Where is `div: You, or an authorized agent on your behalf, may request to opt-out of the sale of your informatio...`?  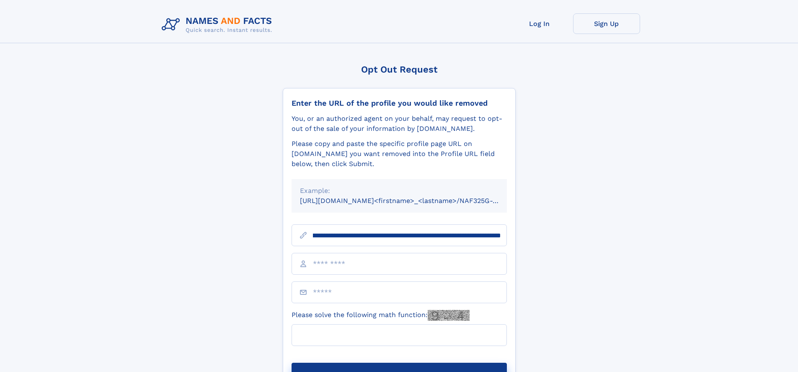 div: You, or an authorized agent on your behalf, may request to opt-out of the sale of your informatio... is located at coordinates (399, 124).